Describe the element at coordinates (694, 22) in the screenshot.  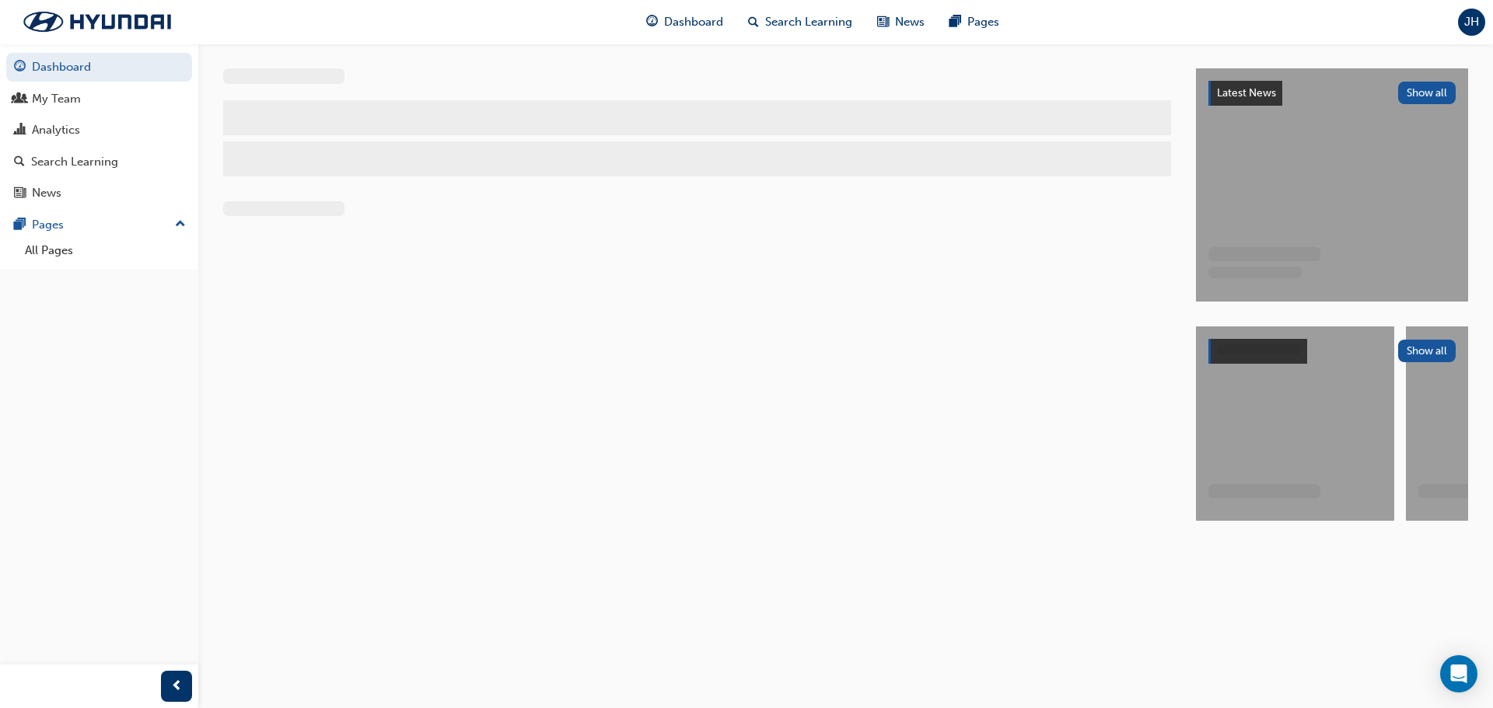
I see `span: Dashboard` at that location.